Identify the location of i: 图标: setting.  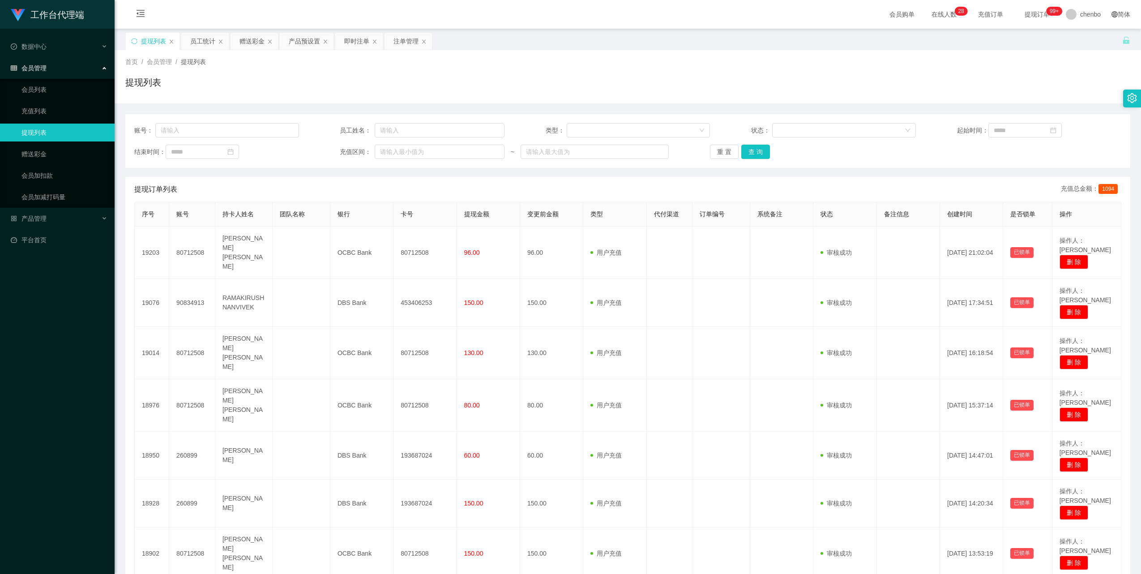
(1132, 98).